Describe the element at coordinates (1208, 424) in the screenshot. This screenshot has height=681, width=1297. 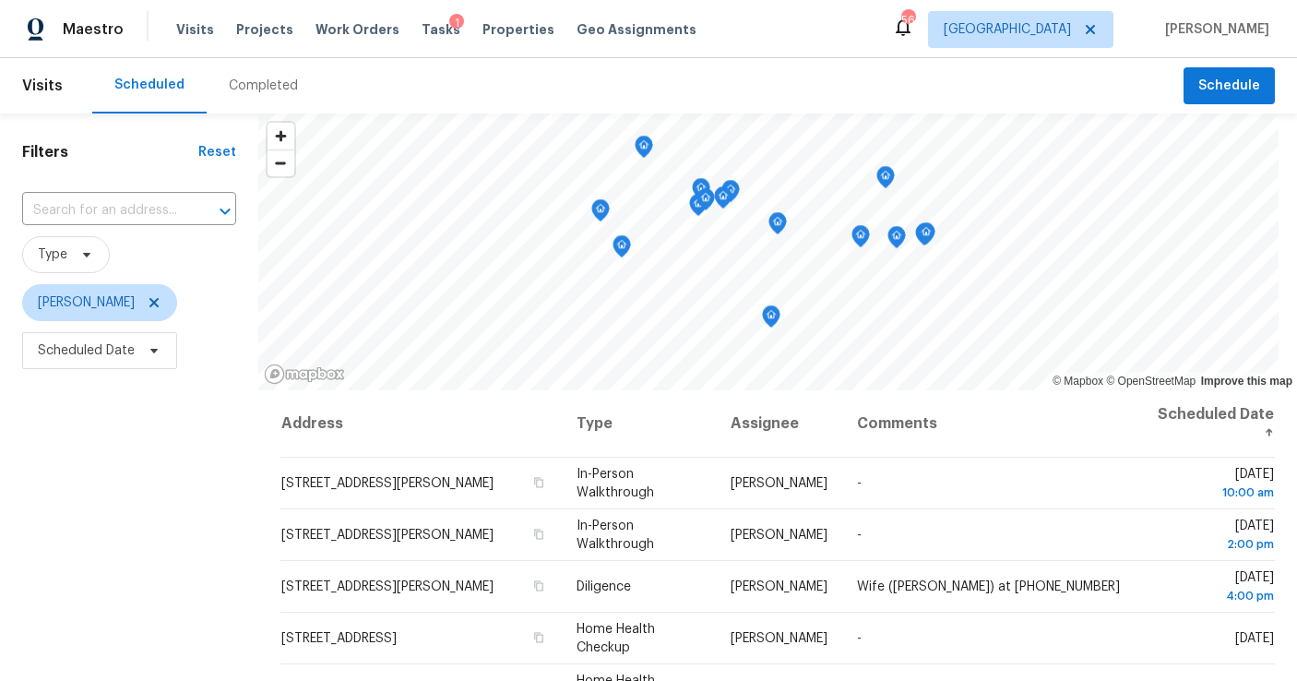
I see `th: Scheduled Date ↑` at that location.